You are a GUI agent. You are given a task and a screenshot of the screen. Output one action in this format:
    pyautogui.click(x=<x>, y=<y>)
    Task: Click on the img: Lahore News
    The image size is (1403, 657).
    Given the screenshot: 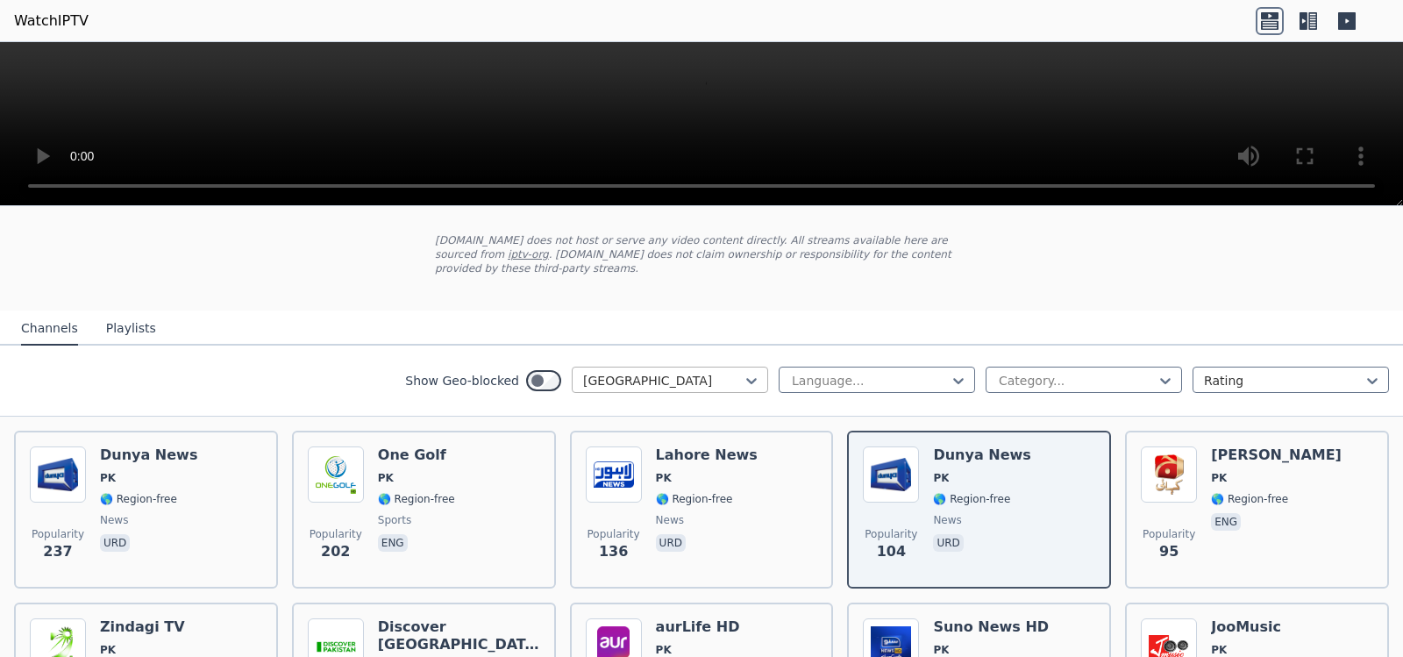 What is the action you would take?
    pyautogui.click(x=614, y=474)
    